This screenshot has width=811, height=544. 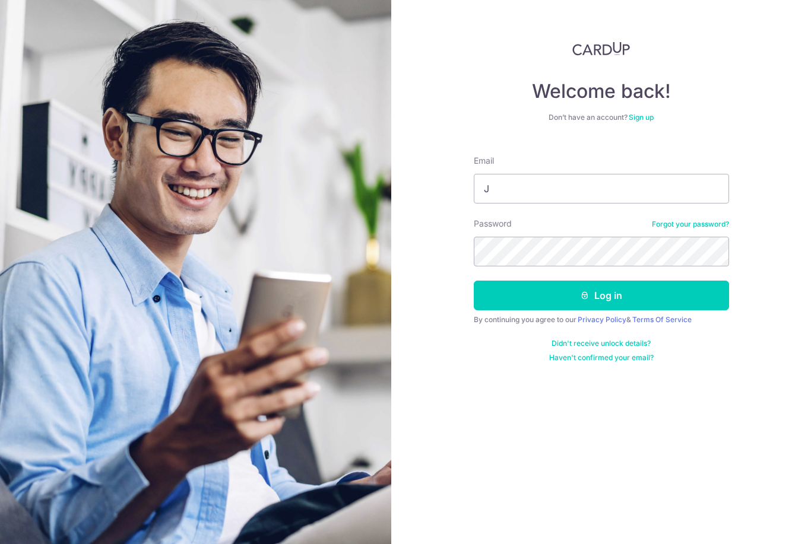 What do you see at coordinates (484, 161) in the screenshot?
I see `label: Email` at bounding box center [484, 161].